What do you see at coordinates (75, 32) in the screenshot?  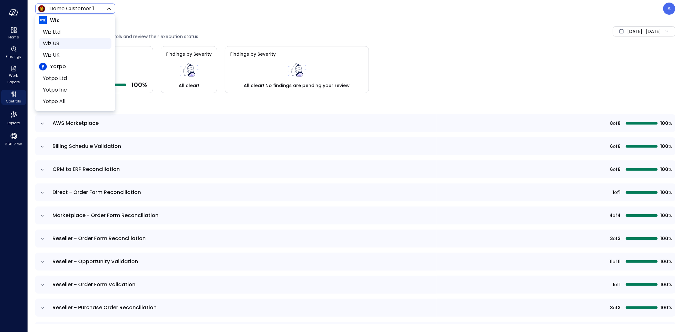 I see `li: Wiz Ltd` at bounding box center [75, 32].